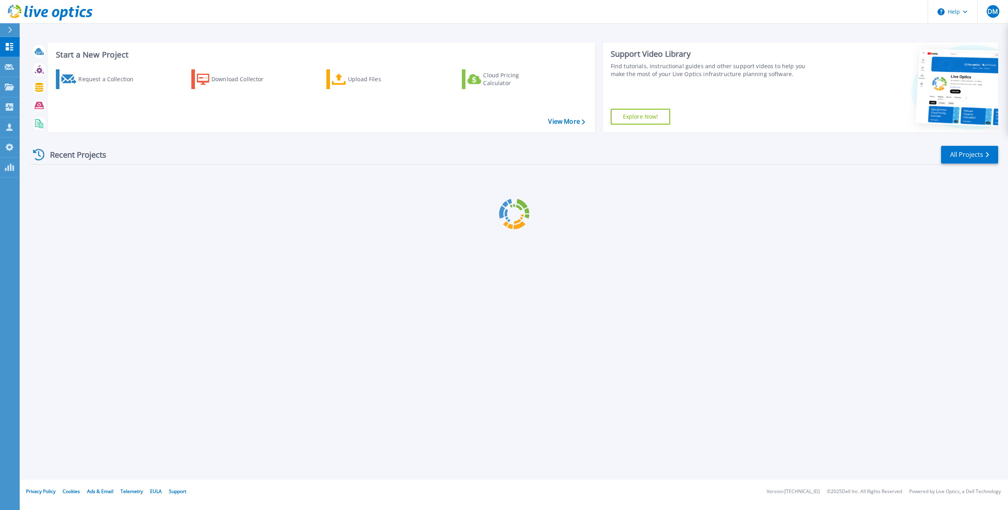 Image resolution: width=1008 pixels, height=510 pixels. Describe the element at coordinates (100, 491) in the screenshot. I see `a: Ads & Email` at that location.